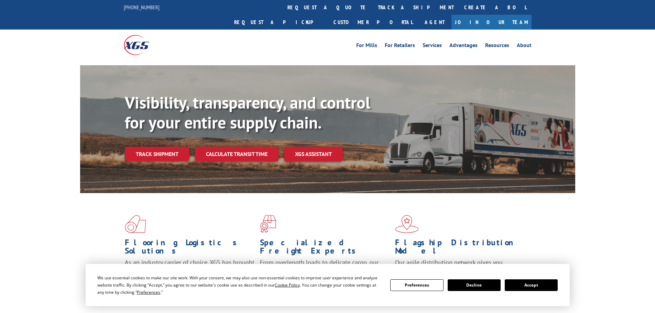 The height and width of the screenshot is (313, 655). Describe the element at coordinates (464, 46) in the screenshot. I see `a: Advantages` at that location.